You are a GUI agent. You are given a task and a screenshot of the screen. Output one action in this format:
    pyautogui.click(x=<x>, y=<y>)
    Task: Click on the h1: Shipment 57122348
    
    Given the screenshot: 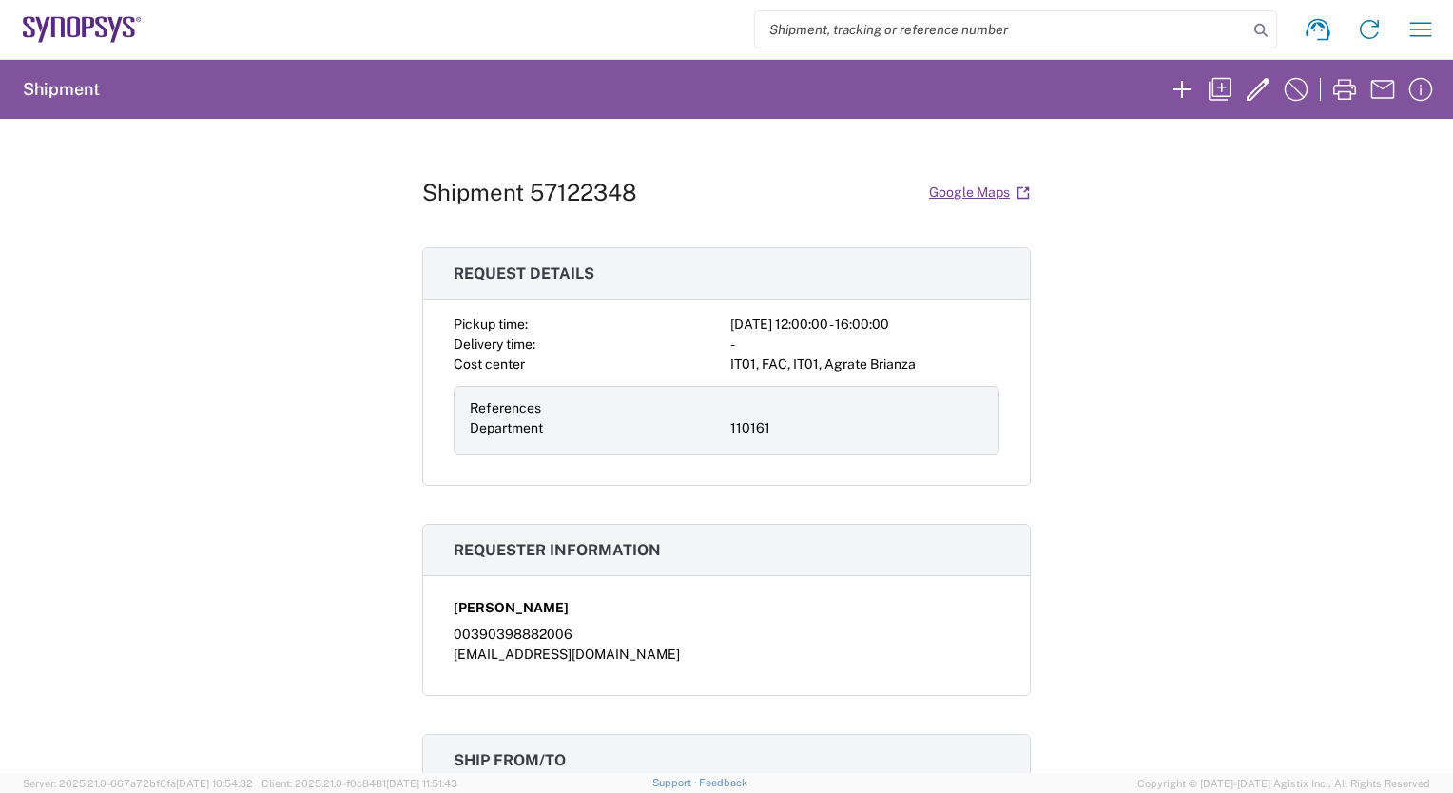 What is the action you would take?
    pyautogui.click(x=530, y=192)
    